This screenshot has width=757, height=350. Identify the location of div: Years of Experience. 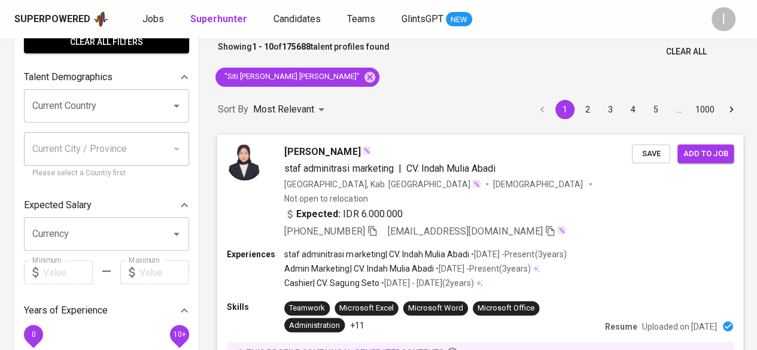
(106, 310).